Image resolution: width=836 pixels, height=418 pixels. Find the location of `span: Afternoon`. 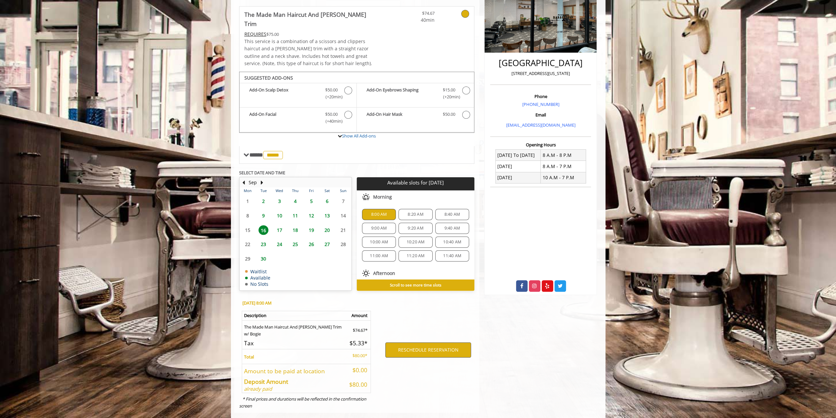

span: Afternoon is located at coordinates (384, 273).